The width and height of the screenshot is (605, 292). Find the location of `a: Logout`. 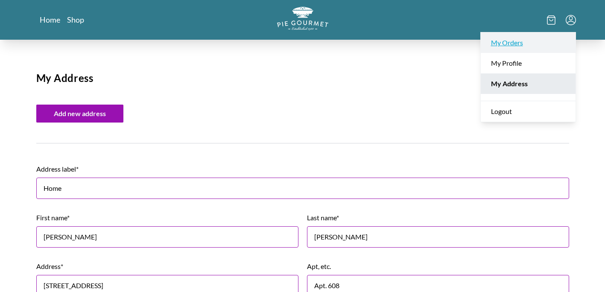

a: Logout is located at coordinates (528, 111).